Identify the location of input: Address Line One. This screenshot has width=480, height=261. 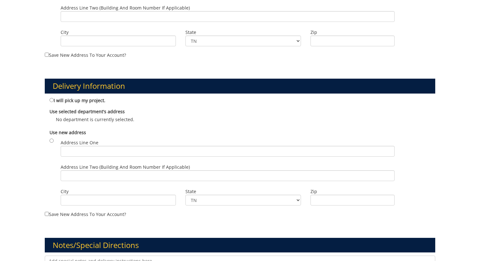
(228, 151).